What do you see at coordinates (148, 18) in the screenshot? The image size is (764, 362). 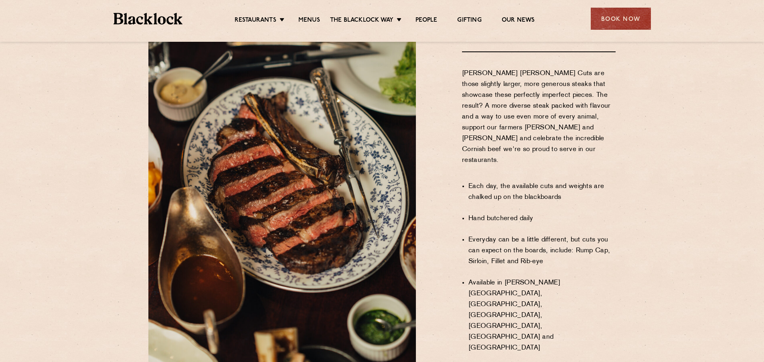 I see `img: BL_Textured_Logo-footer-cropped.svg` at bounding box center [148, 18].